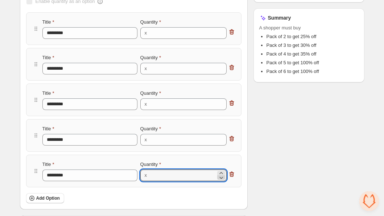 This screenshot has width=384, height=216. Describe the element at coordinates (45, 198) in the screenshot. I see `button: Add Option` at that location.